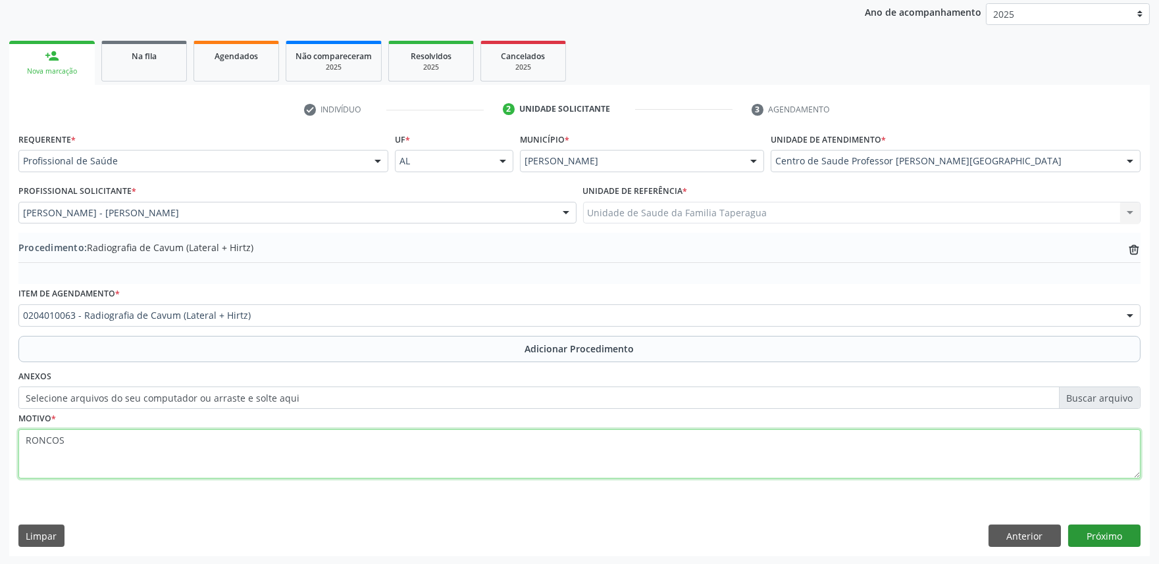 This screenshot has height=564, width=1159. I want to click on span: Procedimento:, so click(53, 247).